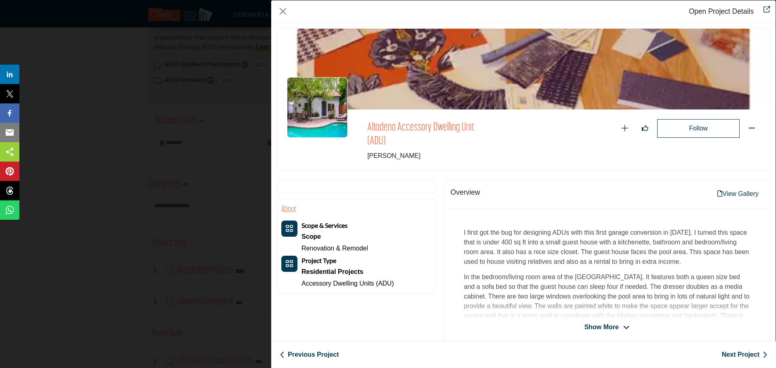 Image resolution: width=776 pixels, height=368 pixels. Describe the element at coordinates (283, 11) in the screenshot. I see `button: Close` at that location.